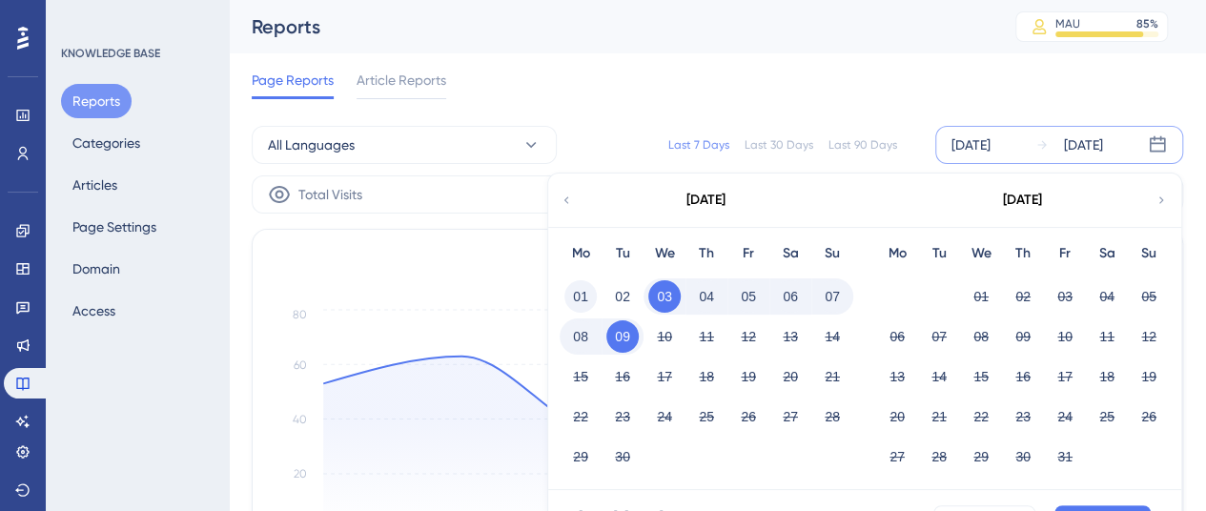 This screenshot has height=511, width=1206. What do you see at coordinates (832, 377) in the screenshot?
I see `button: 21` at bounding box center [832, 377].